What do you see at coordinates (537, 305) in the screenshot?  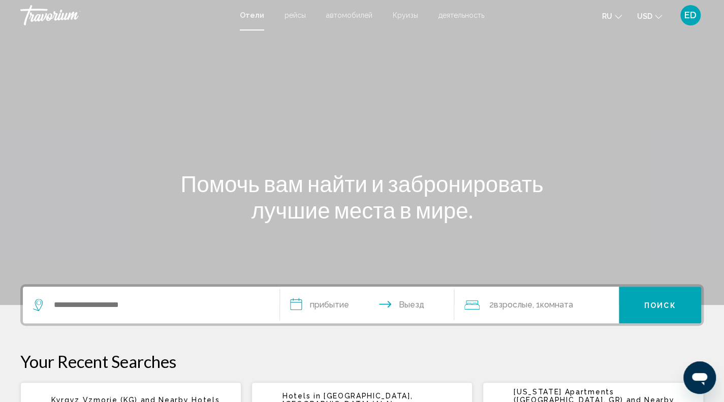 I see `button: Travelers: 2 adults, 0 children` at bounding box center [537, 305].